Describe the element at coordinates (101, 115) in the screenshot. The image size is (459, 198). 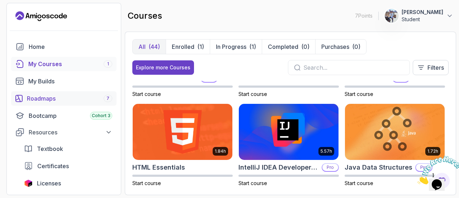
I see `span: Cohort 3` at that location.